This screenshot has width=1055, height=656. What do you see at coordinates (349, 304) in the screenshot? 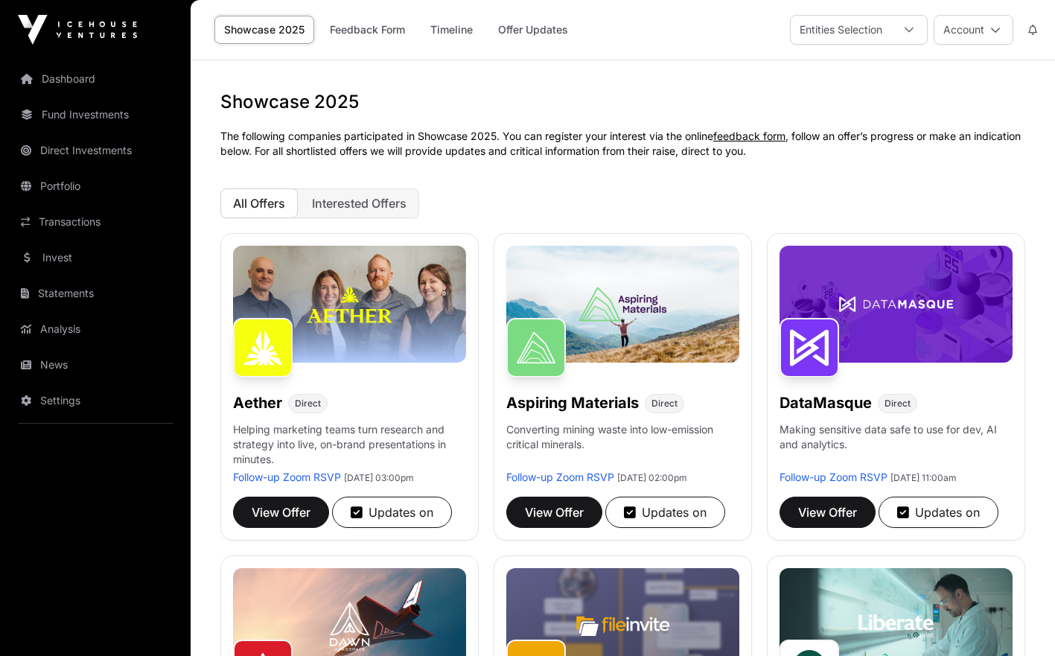
I see `img: Aether-Banner.jpg` at bounding box center [349, 304].